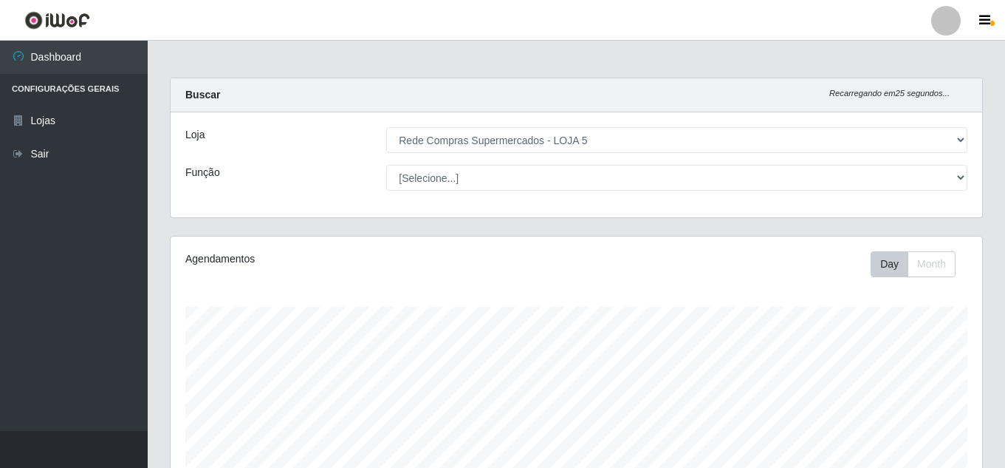 This screenshot has width=1005, height=468. What do you see at coordinates (932, 264) in the screenshot?
I see `button: Month` at bounding box center [932, 264].